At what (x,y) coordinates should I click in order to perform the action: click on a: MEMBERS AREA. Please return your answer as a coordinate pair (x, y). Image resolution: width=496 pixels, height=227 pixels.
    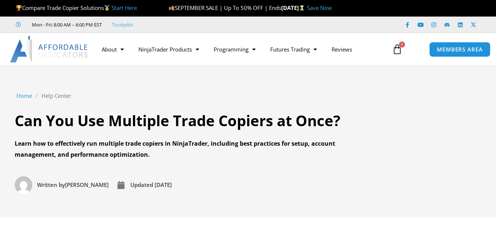
    Looking at the image, I should click on (460, 49).